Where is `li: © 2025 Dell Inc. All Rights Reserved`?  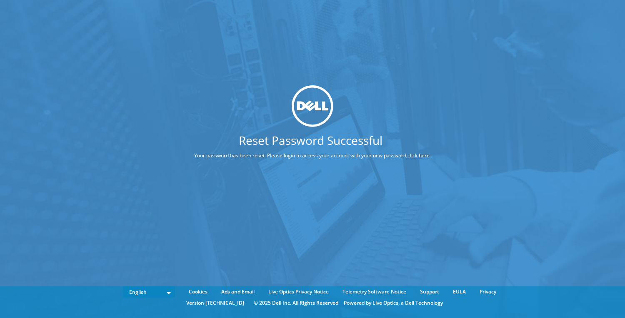 li: © 2025 Dell Inc. All Rights Reserved is located at coordinates (296, 303).